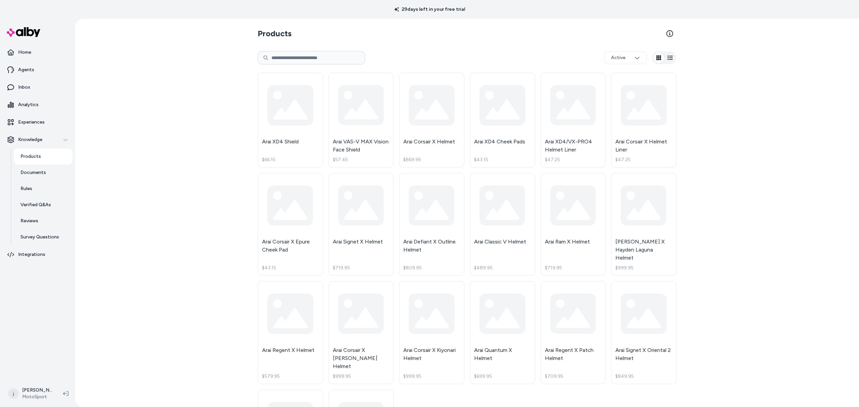  Describe the element at coordinates (290, 224) in the screenshot. I see `a: Arai Corsair X Epure Cheek Pad$43.15` at that location.